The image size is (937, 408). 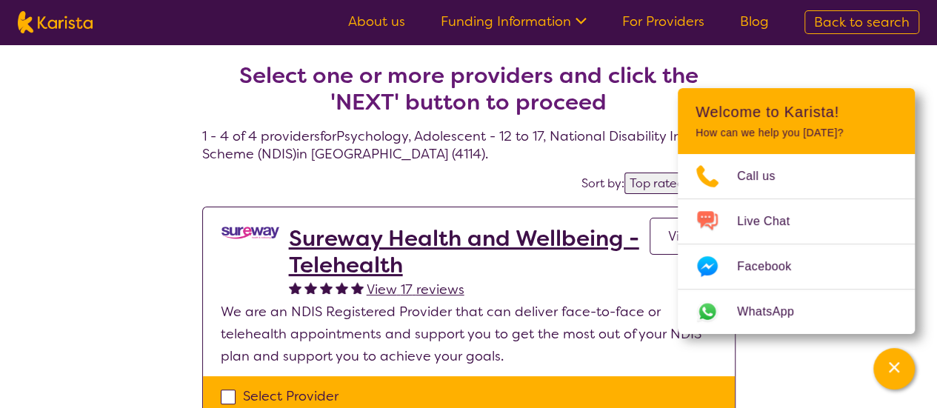 I want to click on h2: Welcome to Karista!, so click(x=796, y=112).